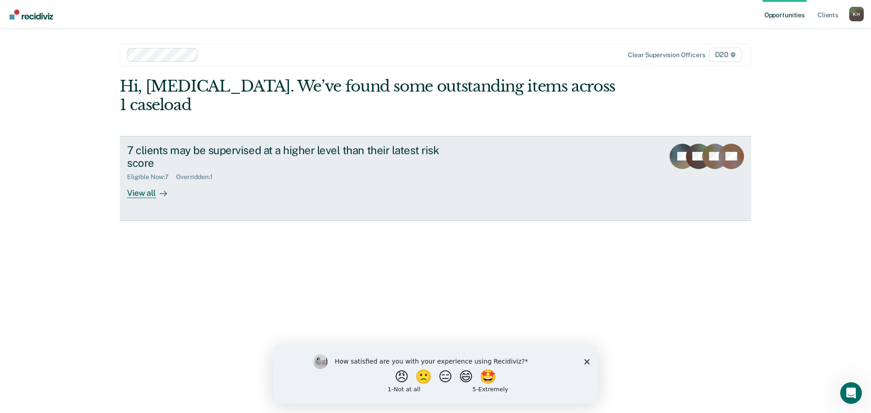  I want to click on img: Recidiviz, so click(31, 15).